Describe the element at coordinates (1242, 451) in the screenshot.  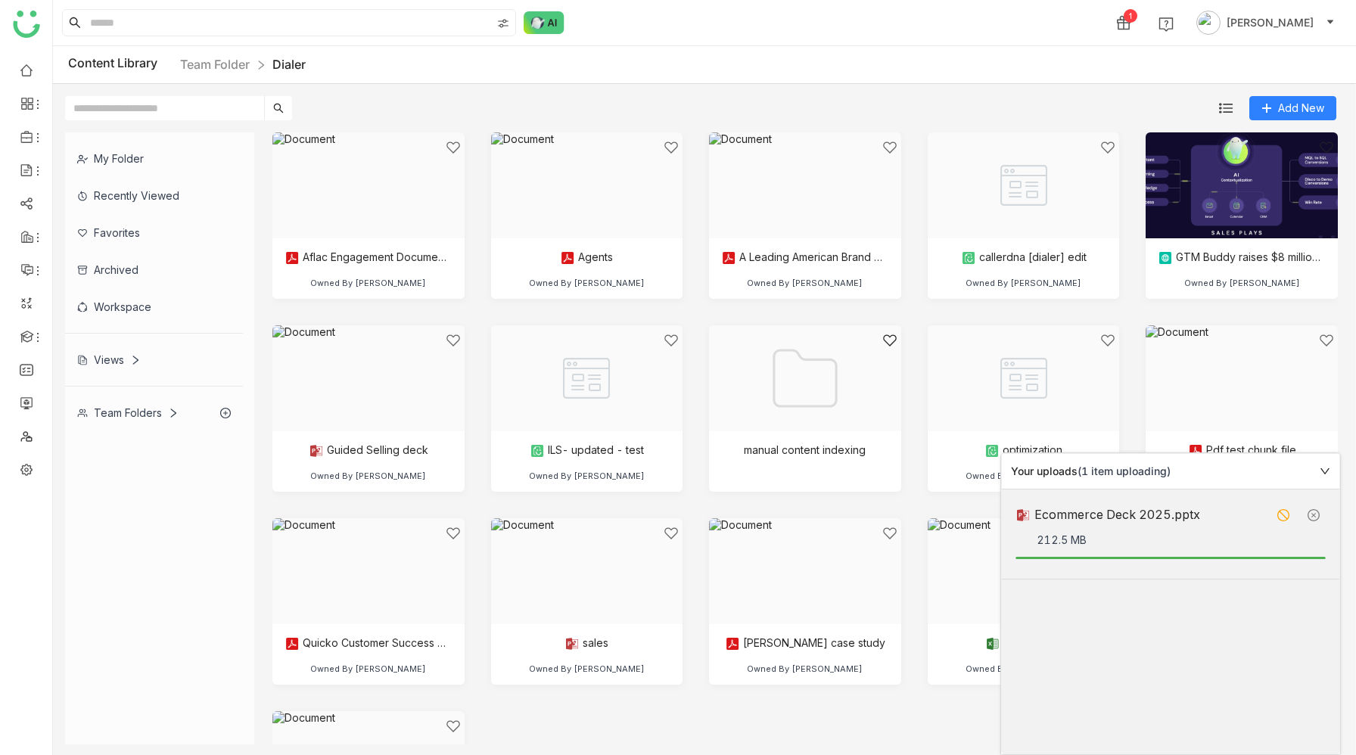
I see `div: Pdf test chunk file` at that location.